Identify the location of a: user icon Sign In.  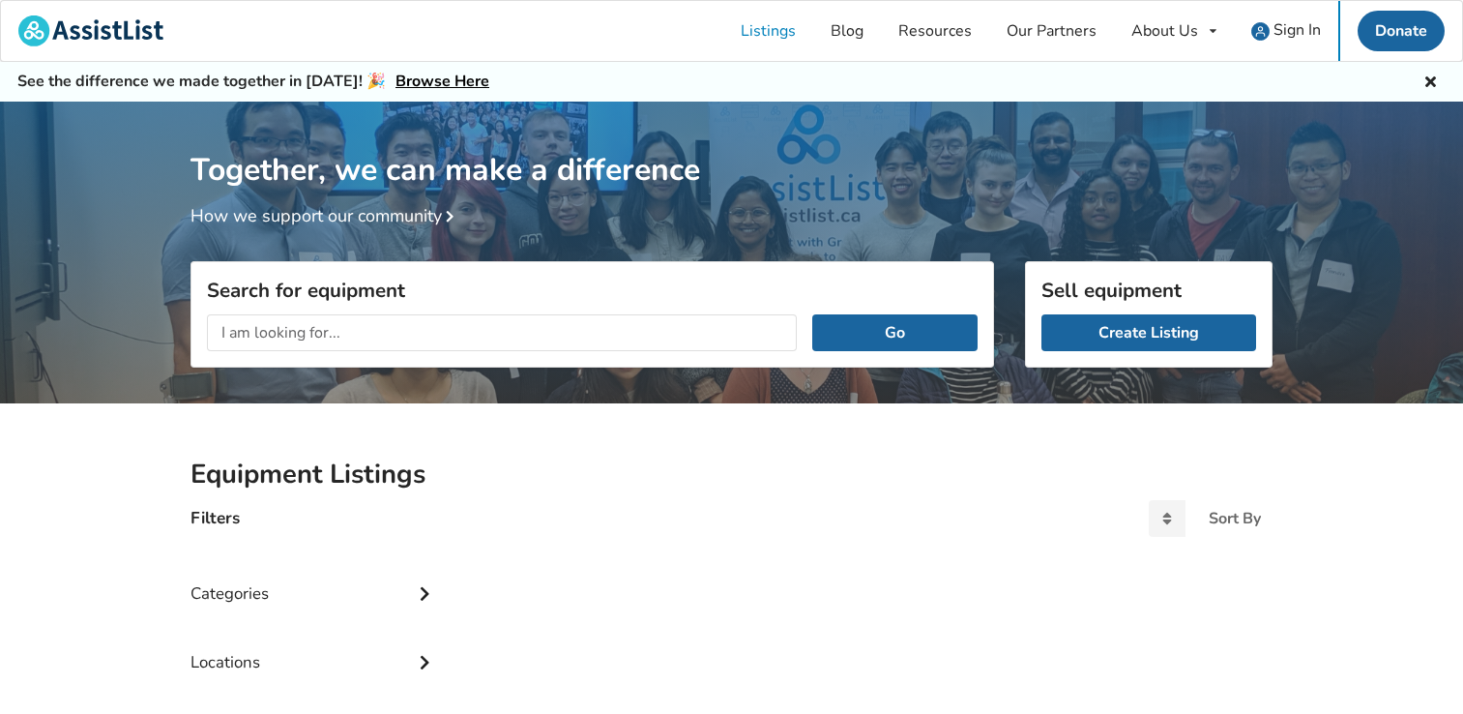
(1286, 31).